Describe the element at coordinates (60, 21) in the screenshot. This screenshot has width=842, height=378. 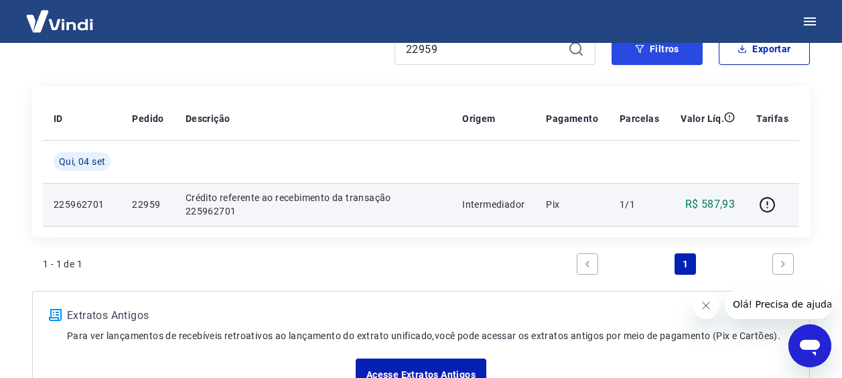
I see `img: Vindi` at that location.